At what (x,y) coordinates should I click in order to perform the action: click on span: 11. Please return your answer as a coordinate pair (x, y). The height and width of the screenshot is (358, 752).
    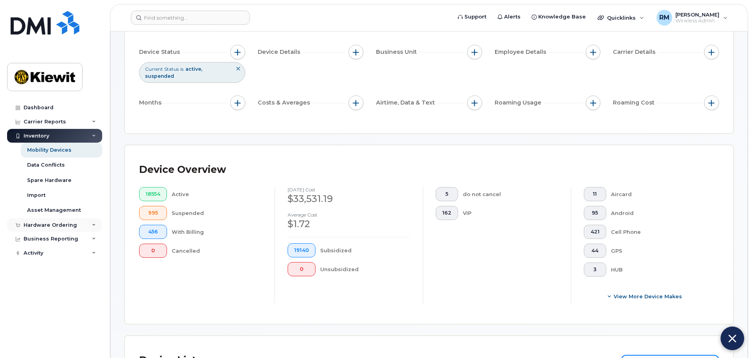
    Looking at the image, I should click on (595, 194).